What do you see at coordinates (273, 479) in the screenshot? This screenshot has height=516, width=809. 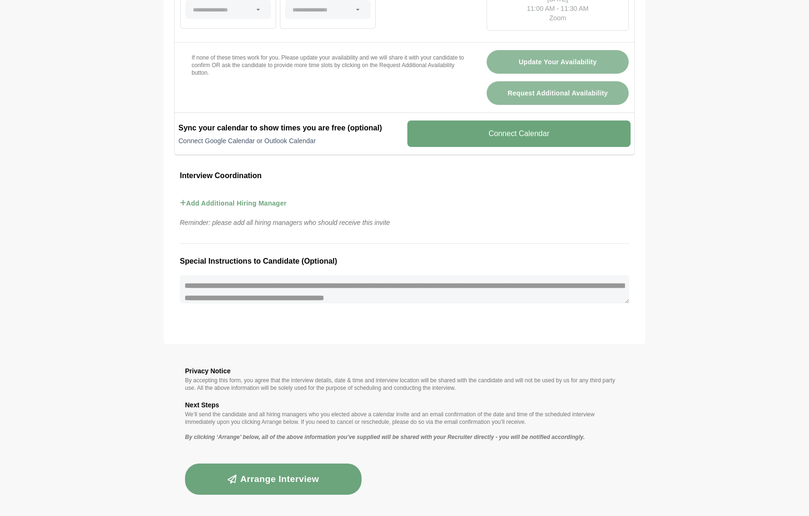 I see `button: Arrange Interview` at bounding box center [273, 479].